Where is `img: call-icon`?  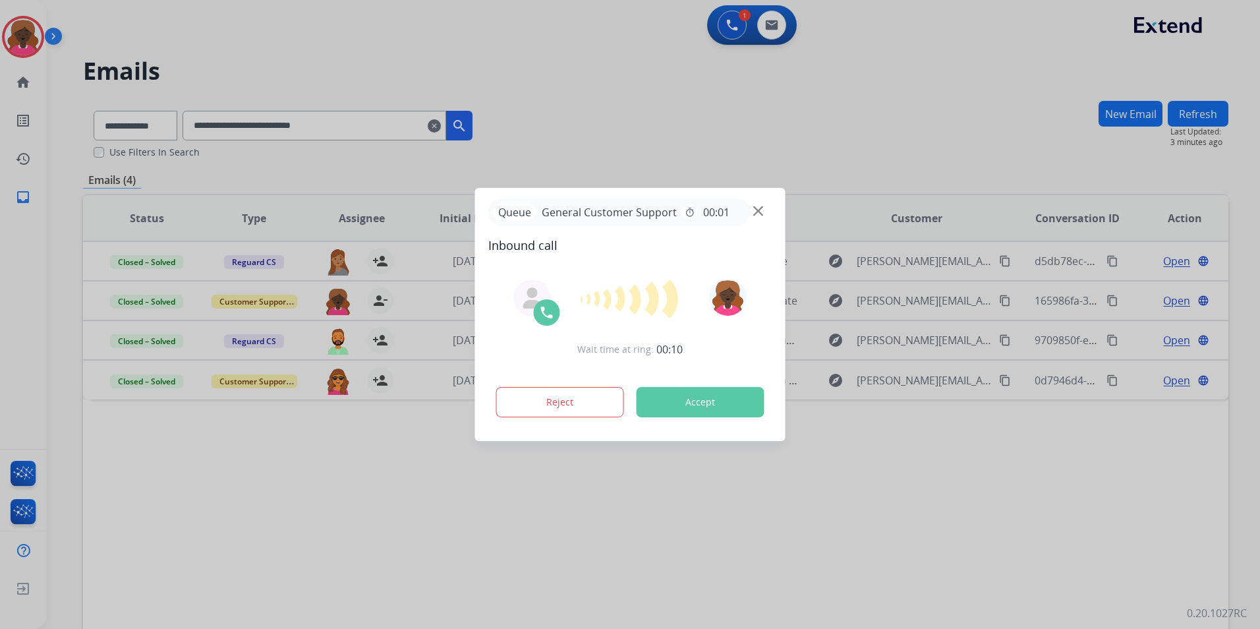 img: call-icon is located at coordinates (547, 312).